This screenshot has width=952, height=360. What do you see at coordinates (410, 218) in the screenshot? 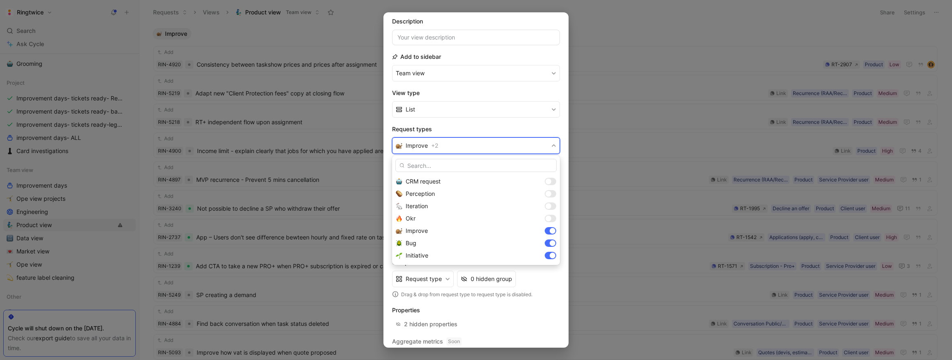
I see `span: Okr` at bounding box center [410, 218].